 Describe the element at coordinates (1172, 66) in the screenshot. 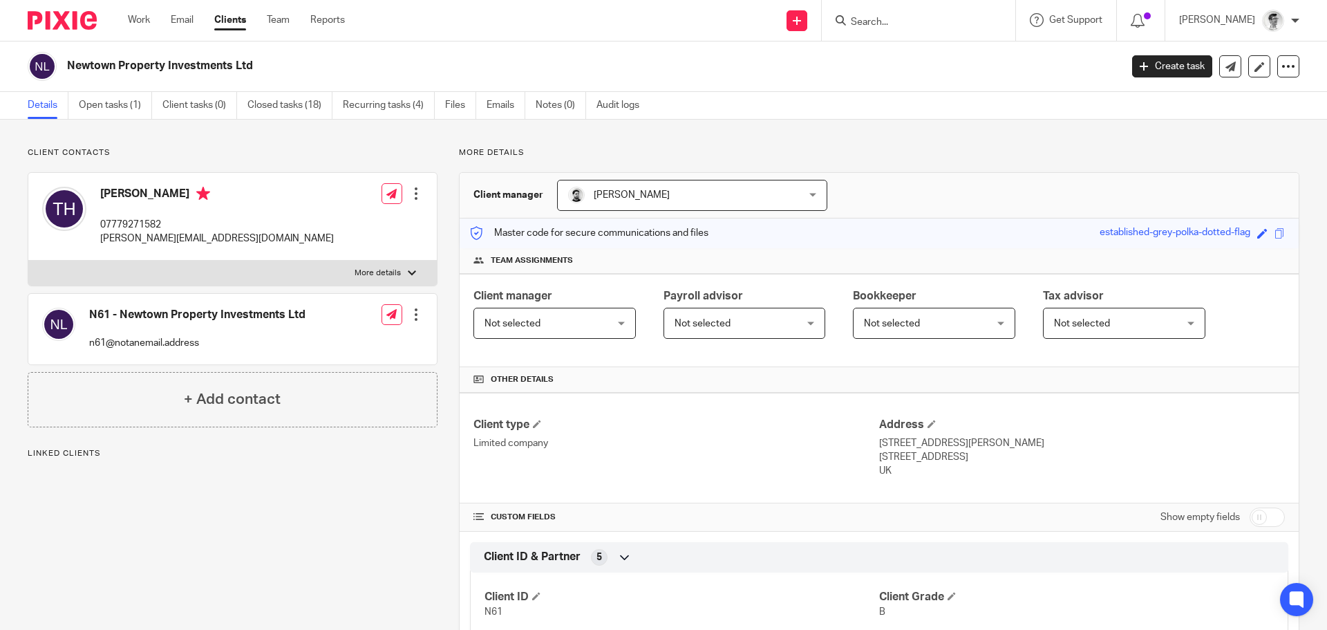

I see `a: Create task` at that location.